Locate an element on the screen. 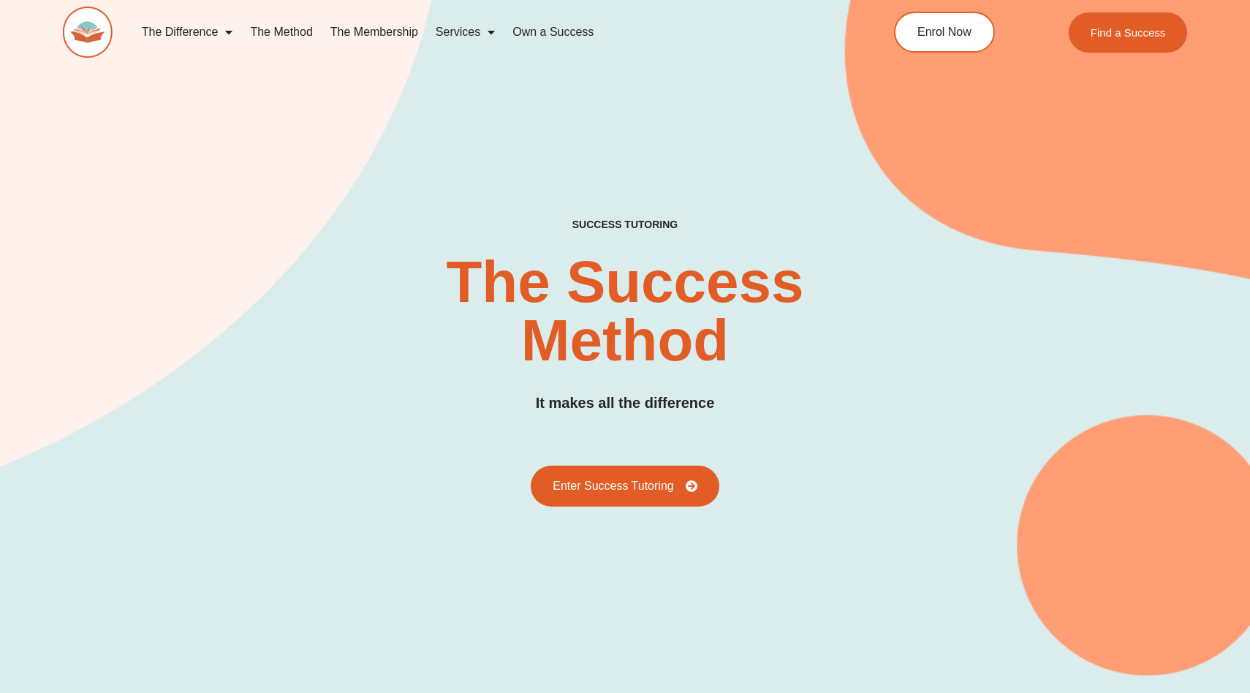 The image size is (1250, 693). a: Find a Success is located at coordinates (1128, 32).